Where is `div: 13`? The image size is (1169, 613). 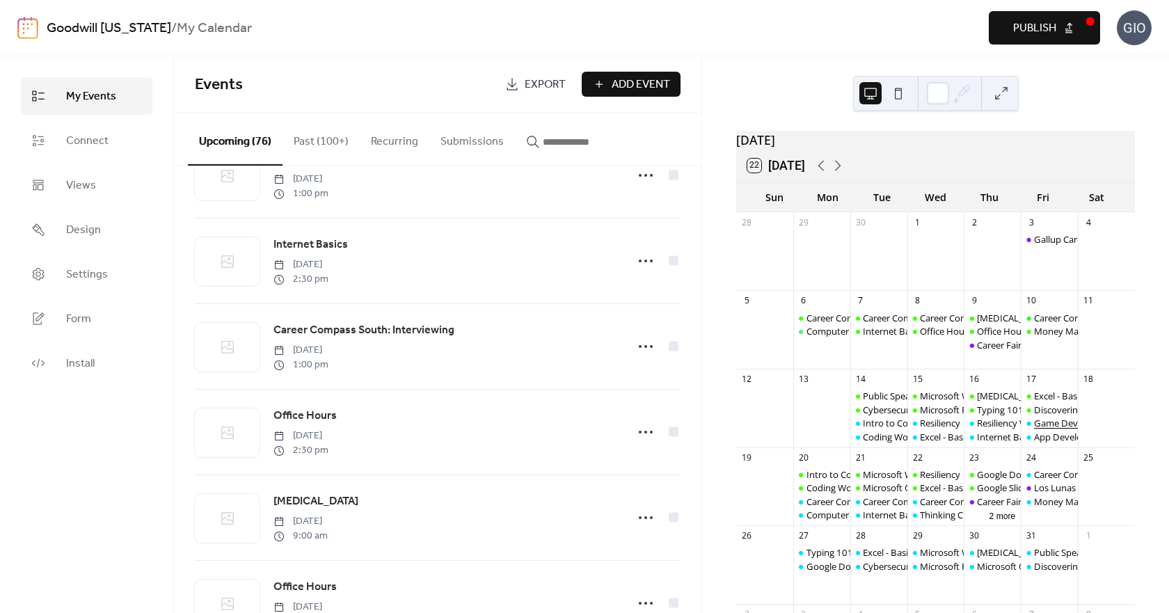
div: 13 is located at coordinates (803, 379).